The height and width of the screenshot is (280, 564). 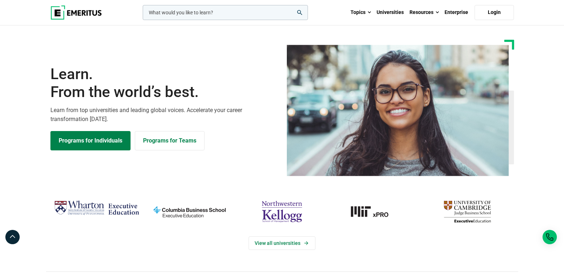 I want to click on a: MIT-xPRO, so click(x=375, y=211).